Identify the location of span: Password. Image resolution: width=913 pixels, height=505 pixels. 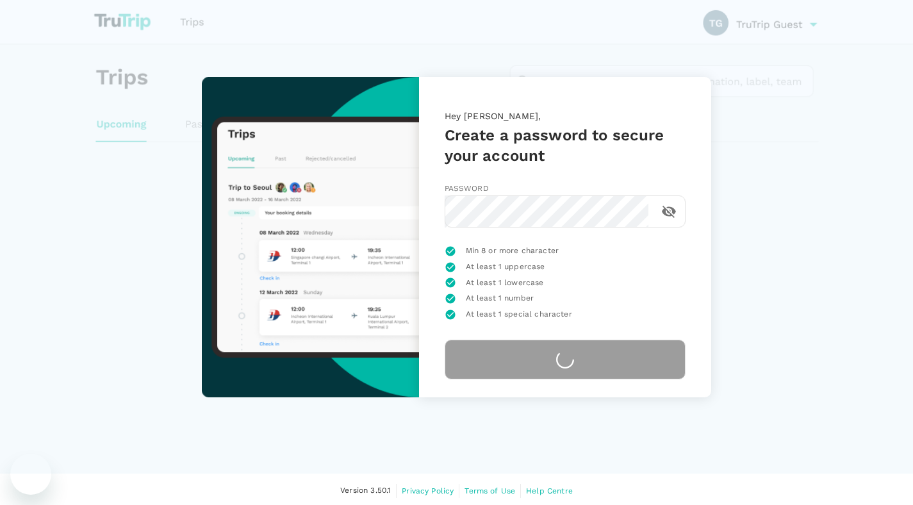
(467, 188).